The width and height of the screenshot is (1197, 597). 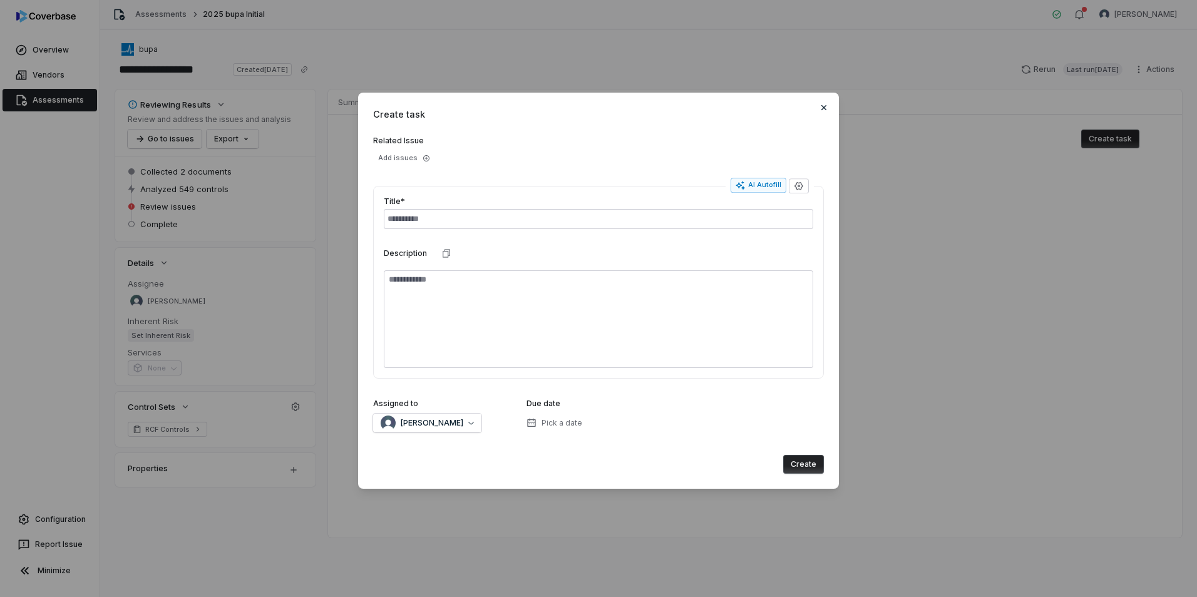 I want to click on div: AI Autofill, so click(x=758, y=185).